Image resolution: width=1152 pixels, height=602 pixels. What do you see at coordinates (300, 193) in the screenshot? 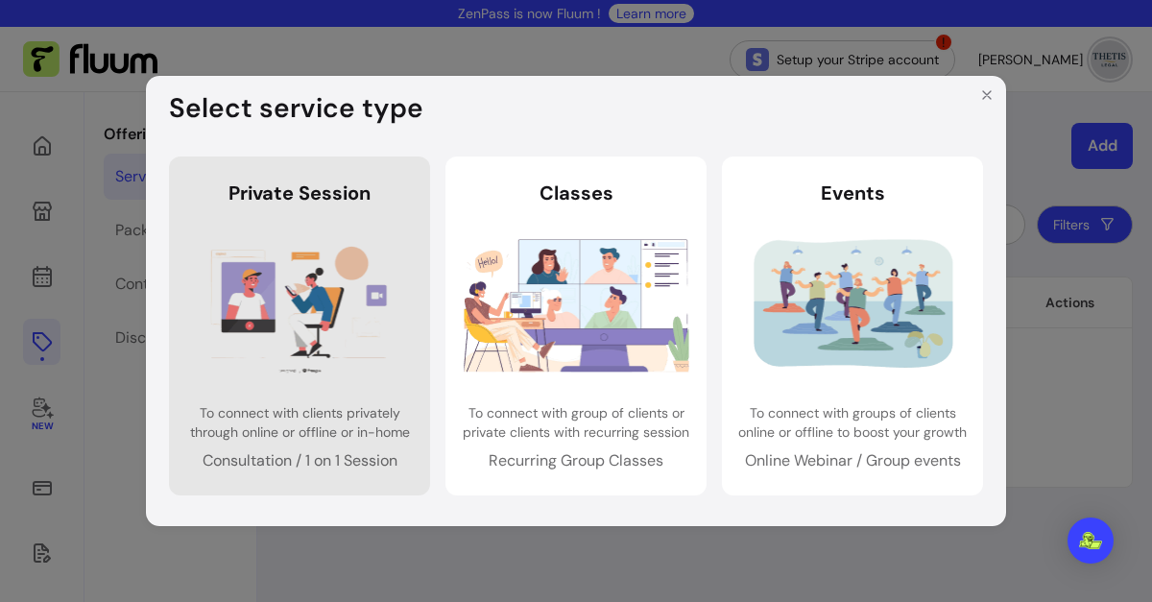
I see `header: Private Session` at bounding box center [300, 193].